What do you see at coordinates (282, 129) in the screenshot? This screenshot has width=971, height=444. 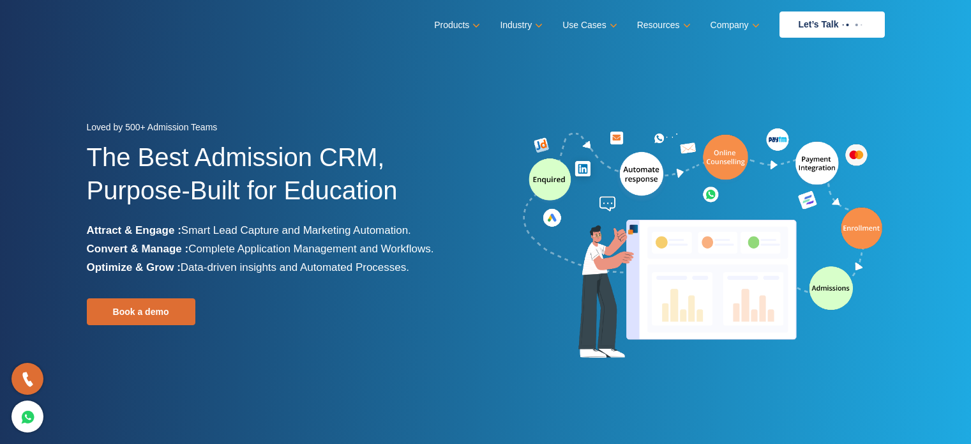 I see `div: Loved by 500+ Admission Teams` at bounding box center [282, 129].